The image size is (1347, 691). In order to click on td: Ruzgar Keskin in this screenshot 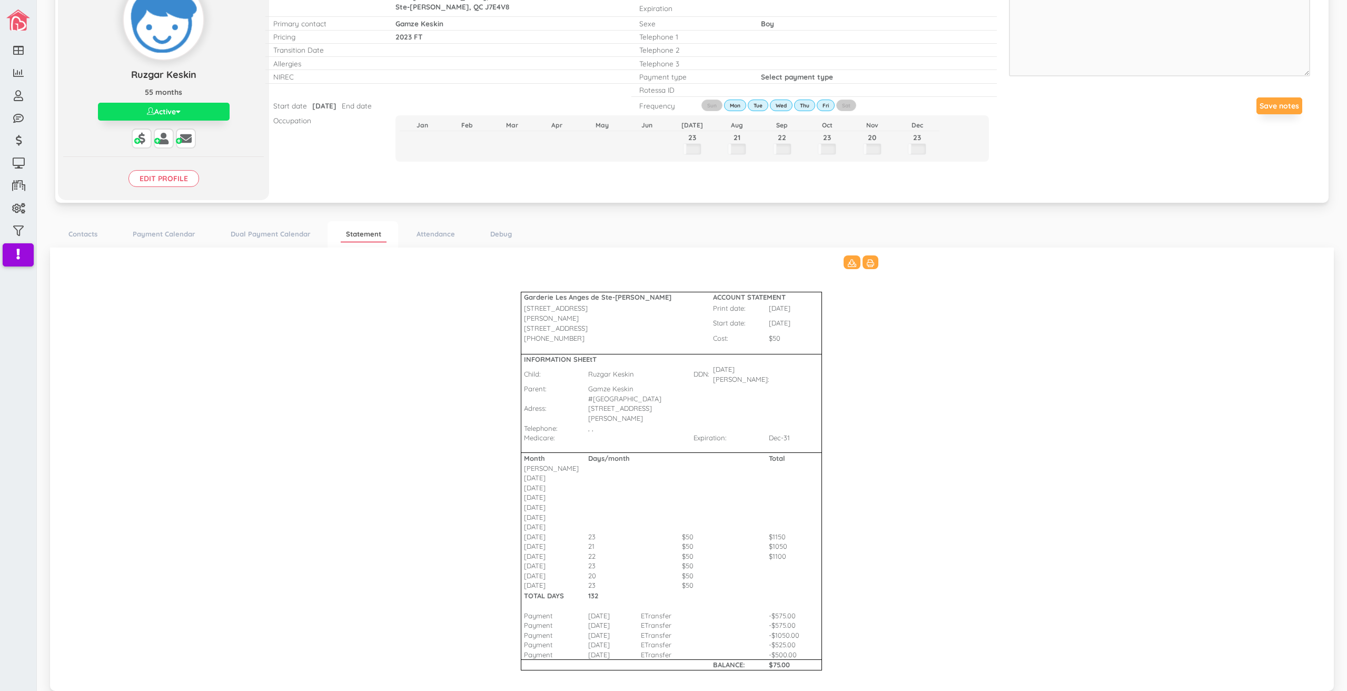, I will do `click(615, 374)`.